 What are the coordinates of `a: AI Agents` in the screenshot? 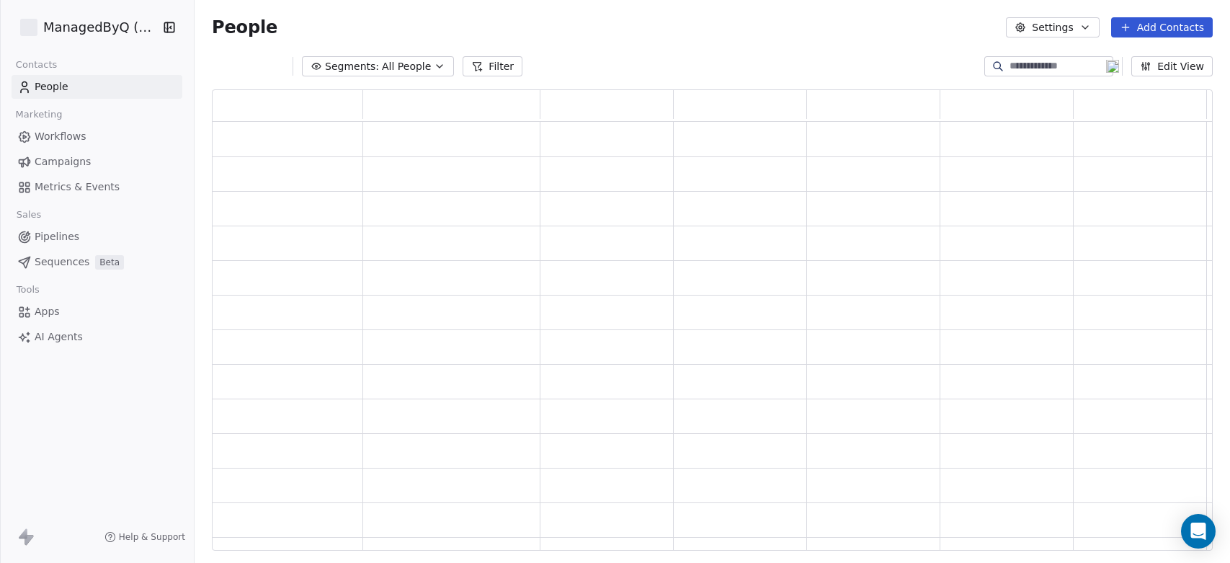 It's located at (97, 336).